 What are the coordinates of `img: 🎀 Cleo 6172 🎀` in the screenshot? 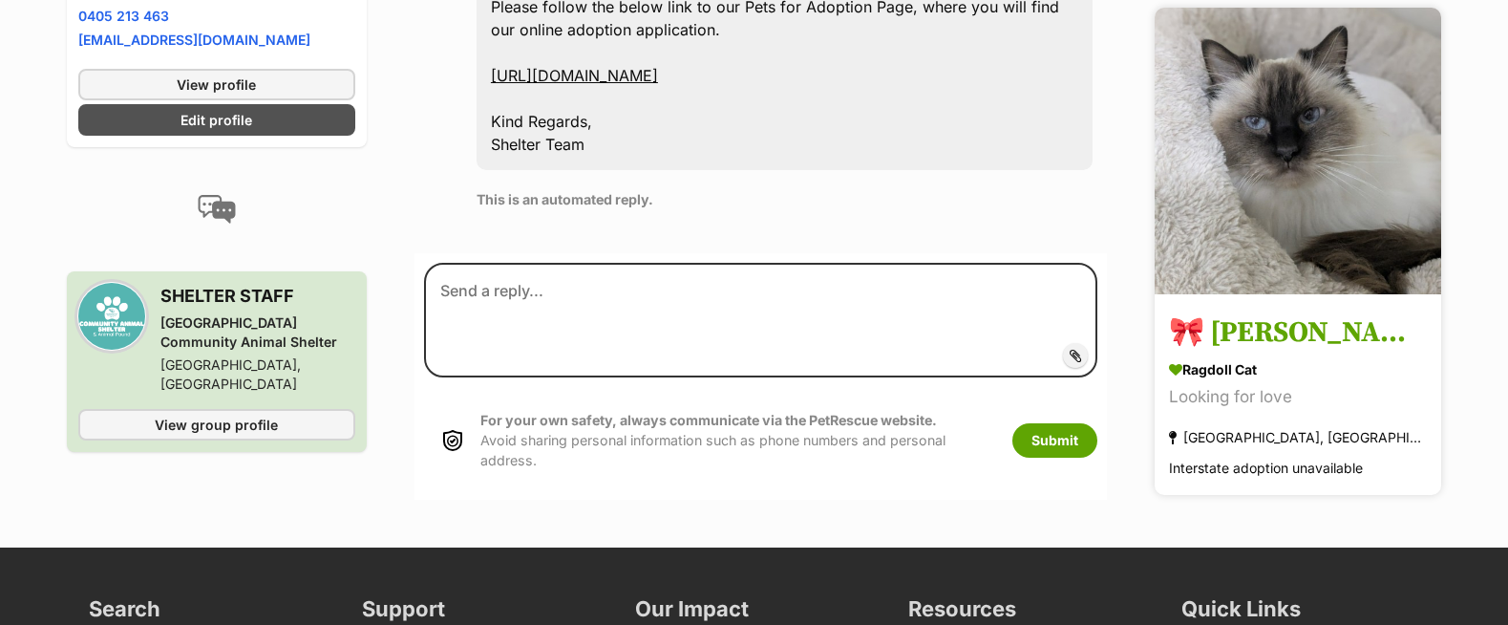 It's located at (1298, 151).